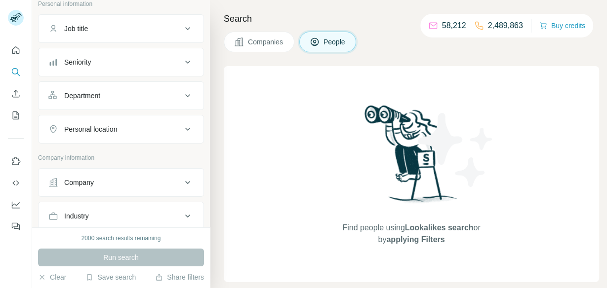  I want to click on span: Lookalikes search, so click(439, 228).